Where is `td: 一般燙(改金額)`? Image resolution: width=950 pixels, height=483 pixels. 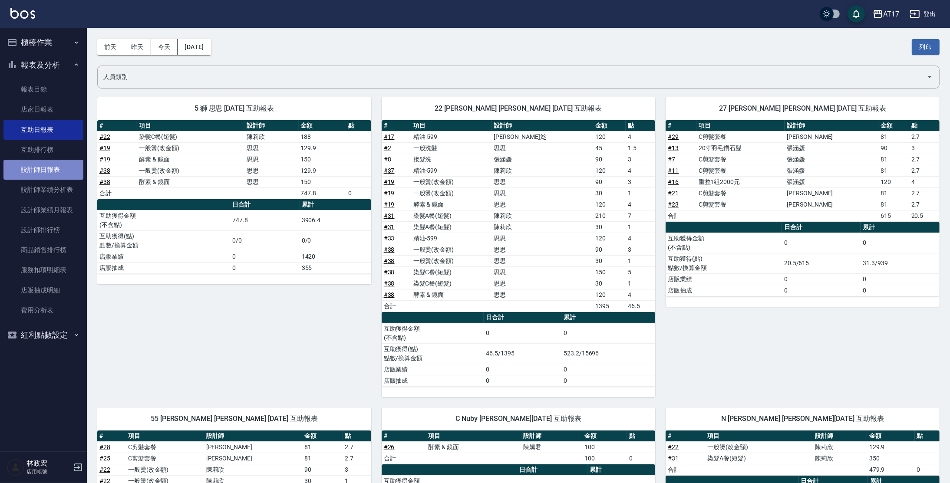 td: 一般燙(改金額) is located at coordinates (191, 148).